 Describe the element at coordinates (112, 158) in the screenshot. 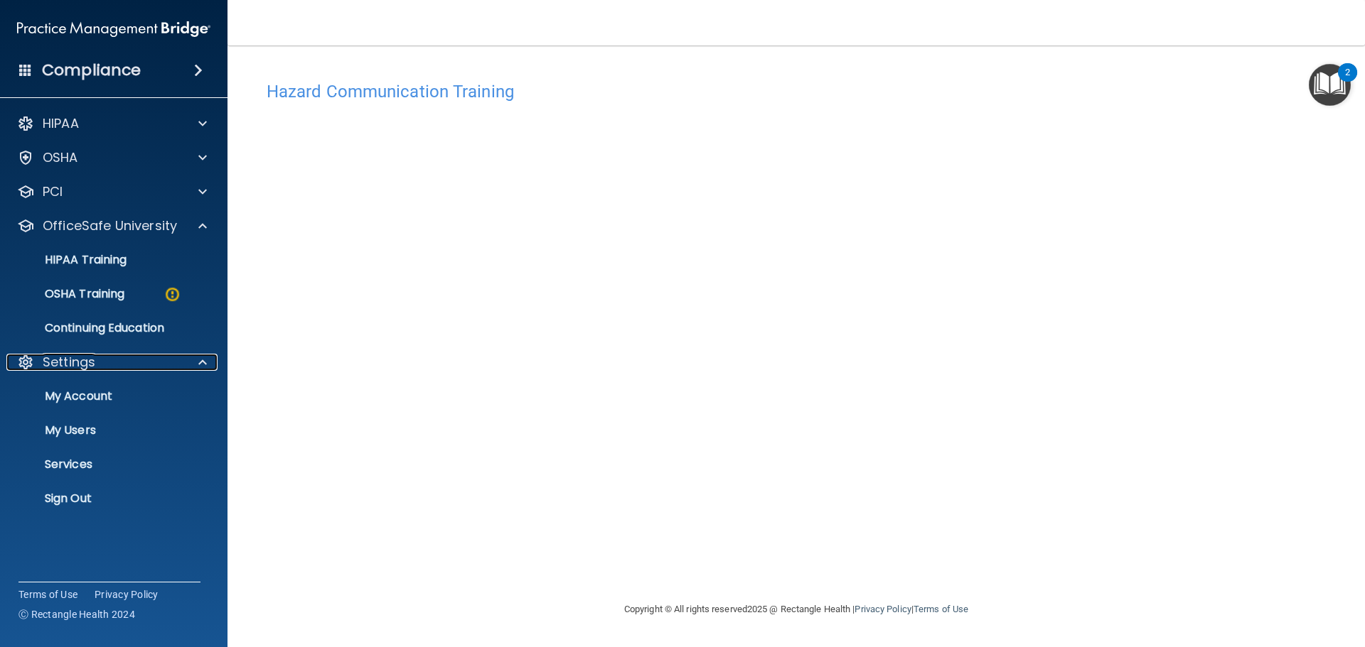

I see `a: OSHA` at that location.